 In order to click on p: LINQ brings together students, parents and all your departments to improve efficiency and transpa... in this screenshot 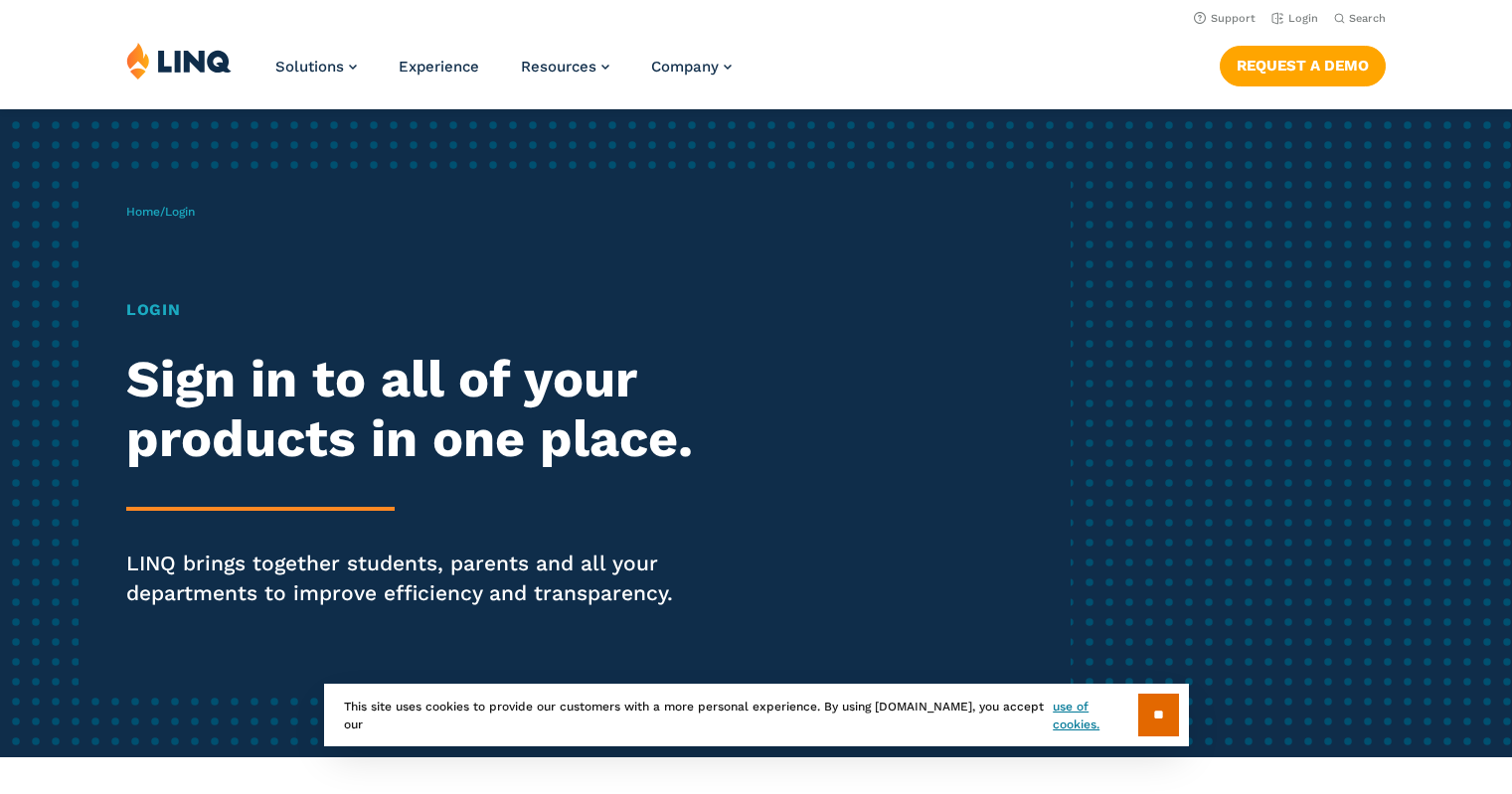, I will do `click(418, 578)`.